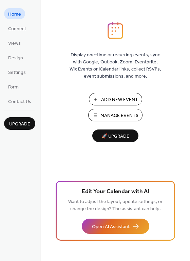 This screenshot has width=190, height=261. What do you see at coordinates (115, 99) in the screenshot?
I see `button: Add New Event` at bounding box center [115, 99].